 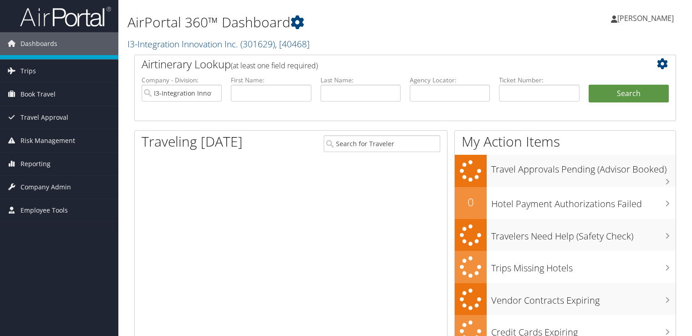 What do you see at coordinates (383, 64) in the screenshot?
I see `h2: Airtinerary Lookup` at bounding box center [383, 64].